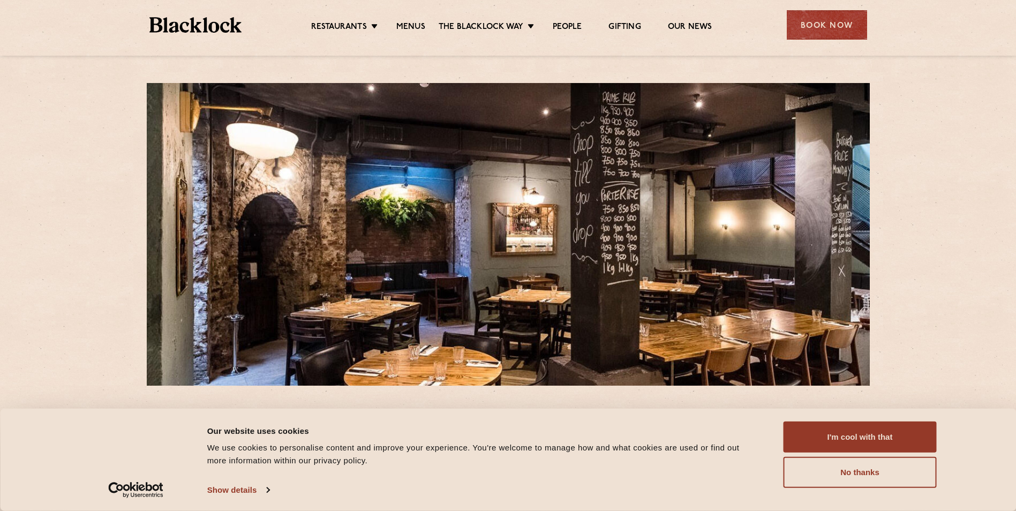  What do you see at coordinates (860, 472) in the screenshot?
I see `button: No thanks` at bounding box center [860, 472].